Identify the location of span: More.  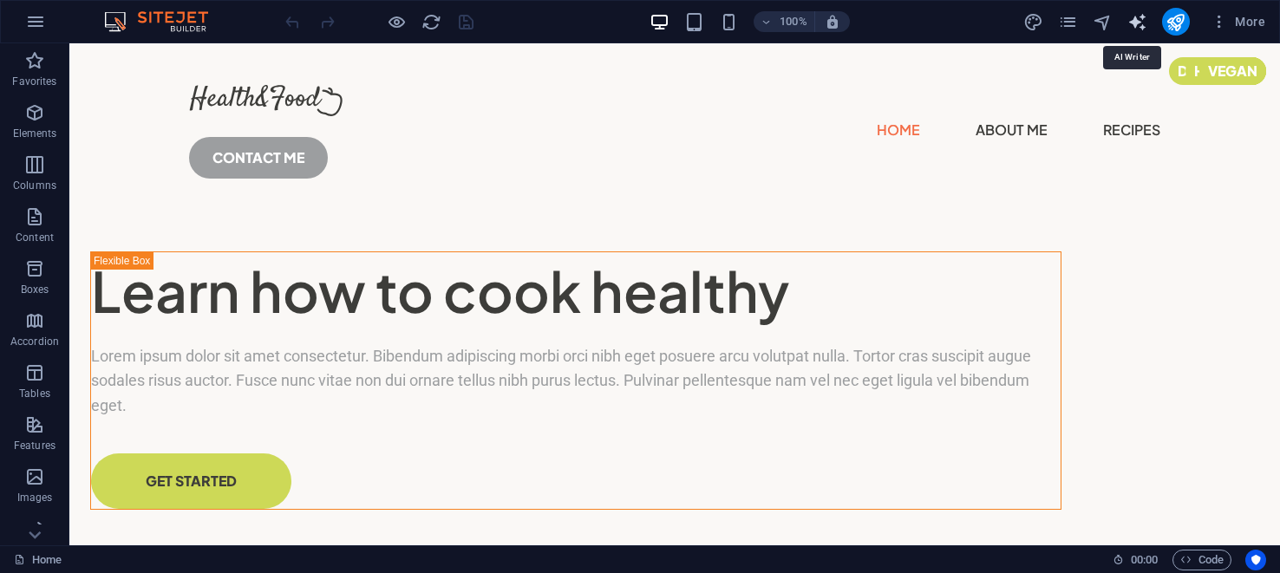
(1237, 22).